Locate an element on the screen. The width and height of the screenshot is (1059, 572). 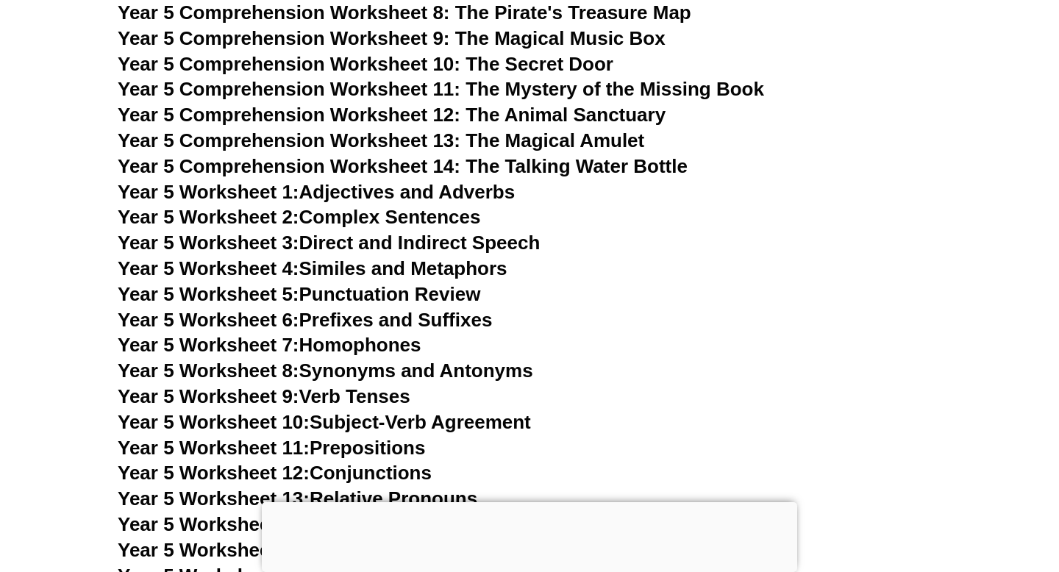
a: Year 5 Comprehension Worksheet 14: The Talking Water Bottle is located at coordinates (402, 166).